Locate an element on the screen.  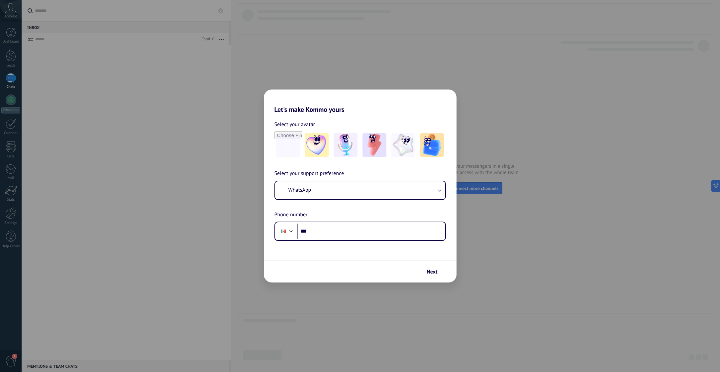
button: Next is located at coordinates (435, 272).